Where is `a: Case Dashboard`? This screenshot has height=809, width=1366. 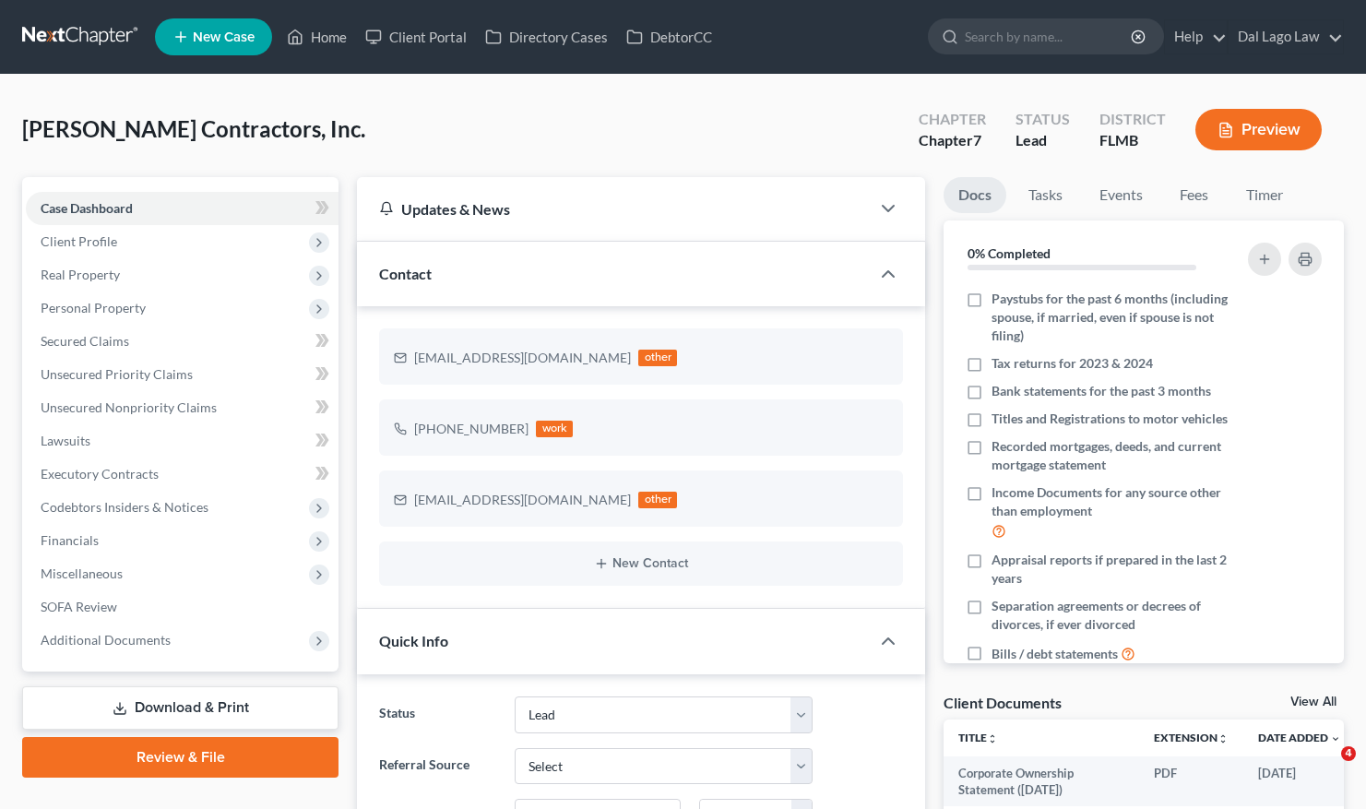
a: Case Dashboard is located at coordinates (182, 208).